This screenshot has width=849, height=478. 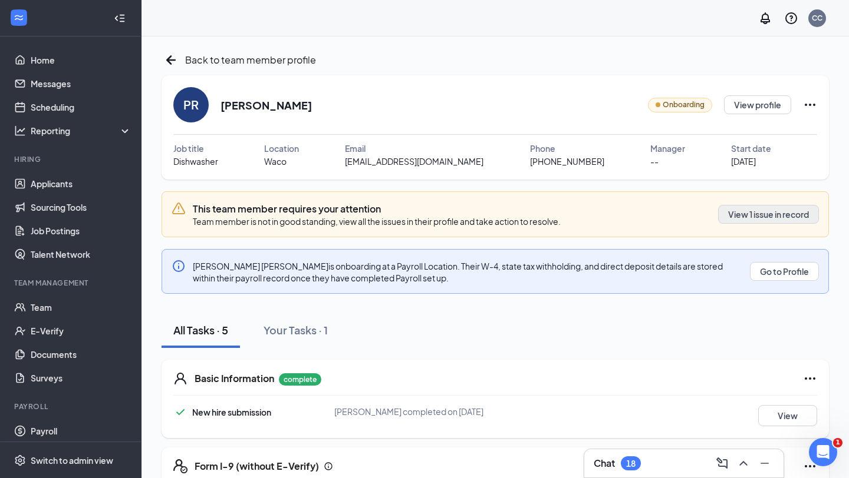 What do you see at coordinates (743, 464) in the screenshot?
I see `svg: ChevronUp` at bounding box center [743, 464].